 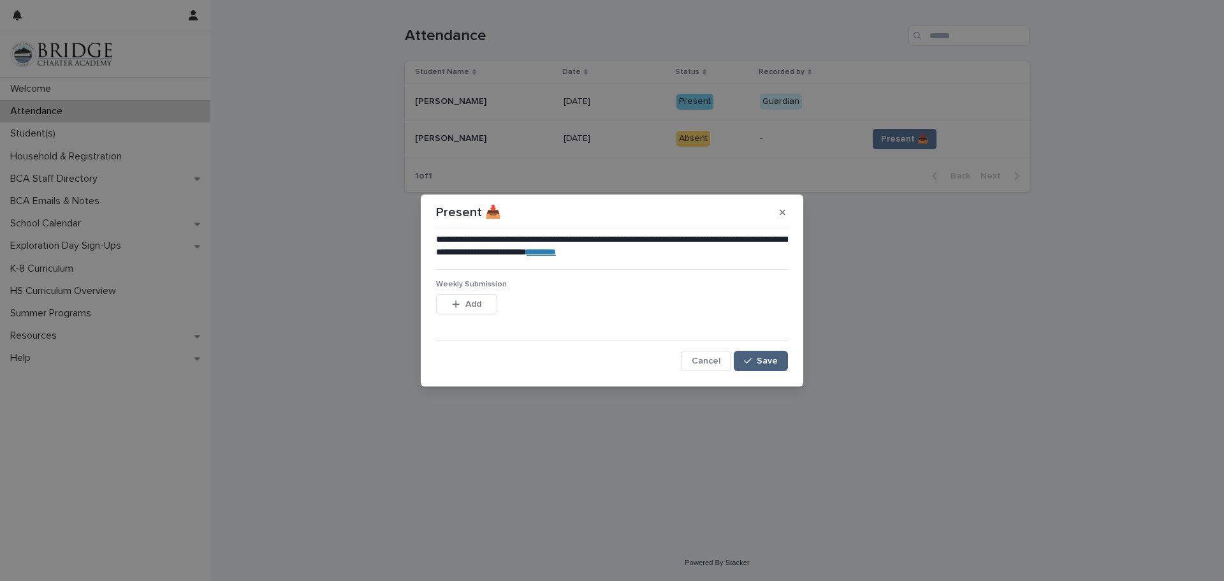 I want to click on button: Save, so click(x=760, y=361).